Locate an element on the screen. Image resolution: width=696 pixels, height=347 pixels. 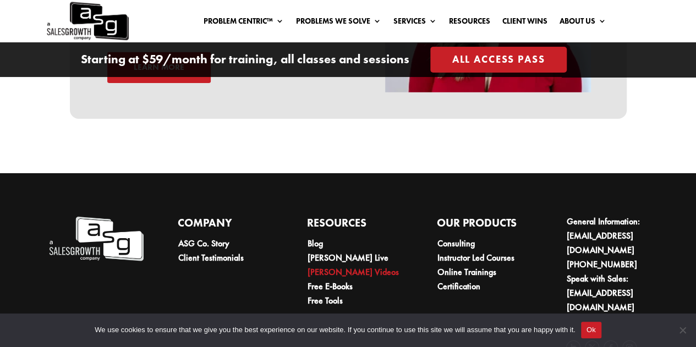
a: Free E-Books is located at coordinates (330, 286).